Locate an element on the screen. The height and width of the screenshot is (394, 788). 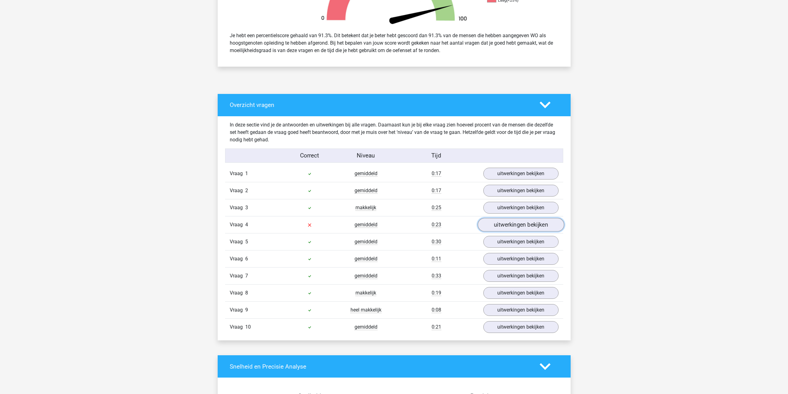
h4: Snelheid en Precisie Analyse is located at coordinates (380, 366).